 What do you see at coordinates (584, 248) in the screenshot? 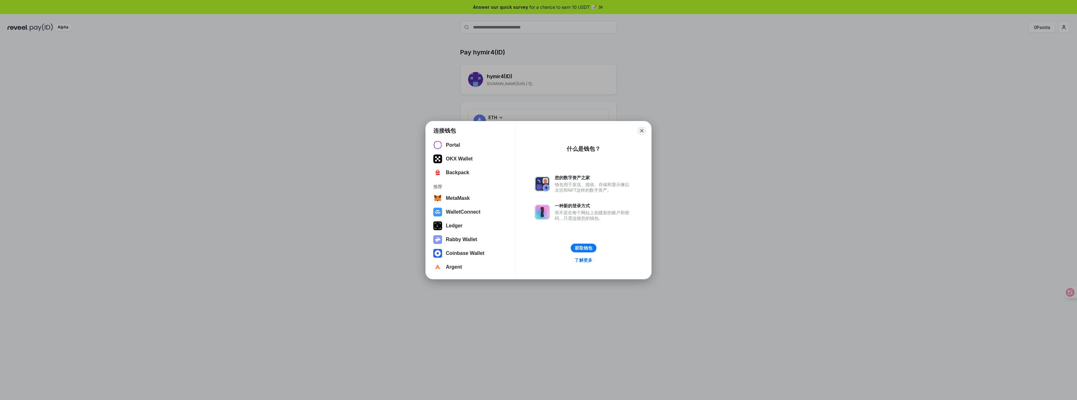
I see `div: 获取钱包` at bounding box center [584, 248].